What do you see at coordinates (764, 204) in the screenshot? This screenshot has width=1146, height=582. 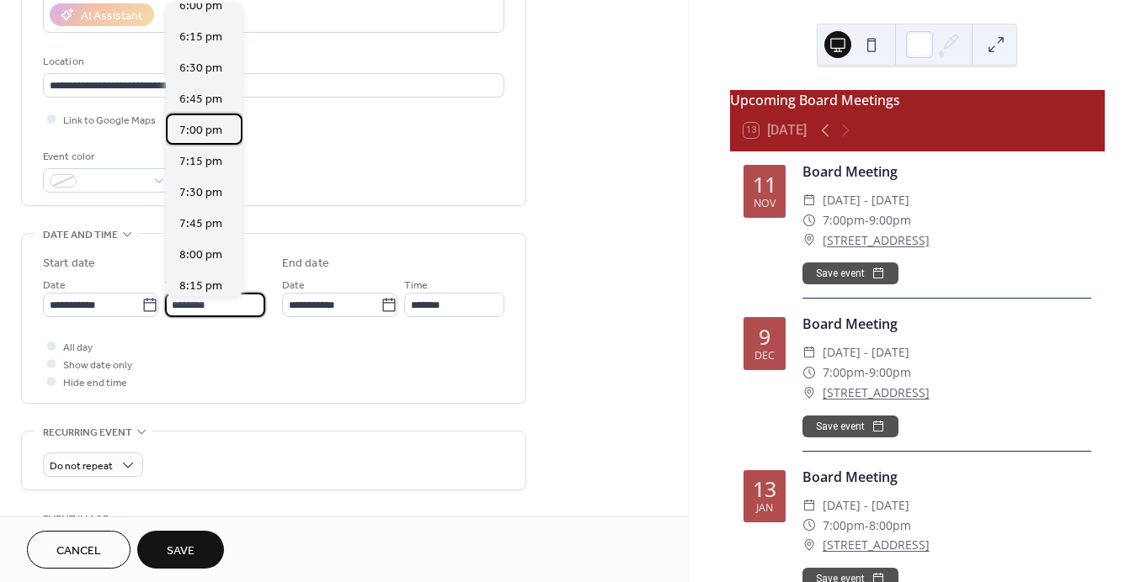 I see `div: Nov` at bounding box center [764, 204].